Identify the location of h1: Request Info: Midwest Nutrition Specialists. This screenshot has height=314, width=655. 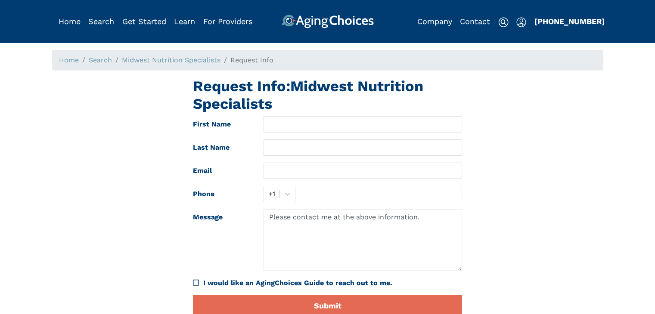
(327, 95).